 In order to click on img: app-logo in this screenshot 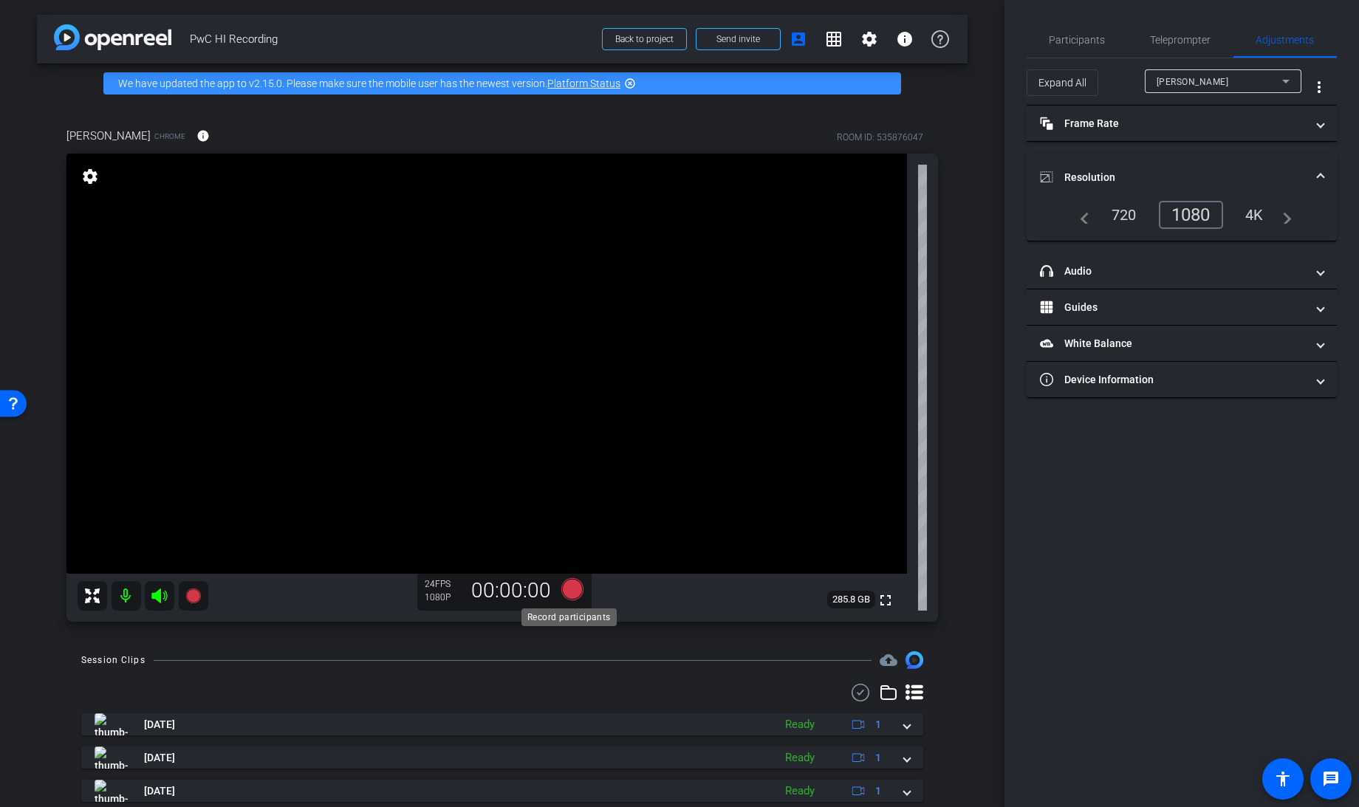, I will do `click(112, 37)`.